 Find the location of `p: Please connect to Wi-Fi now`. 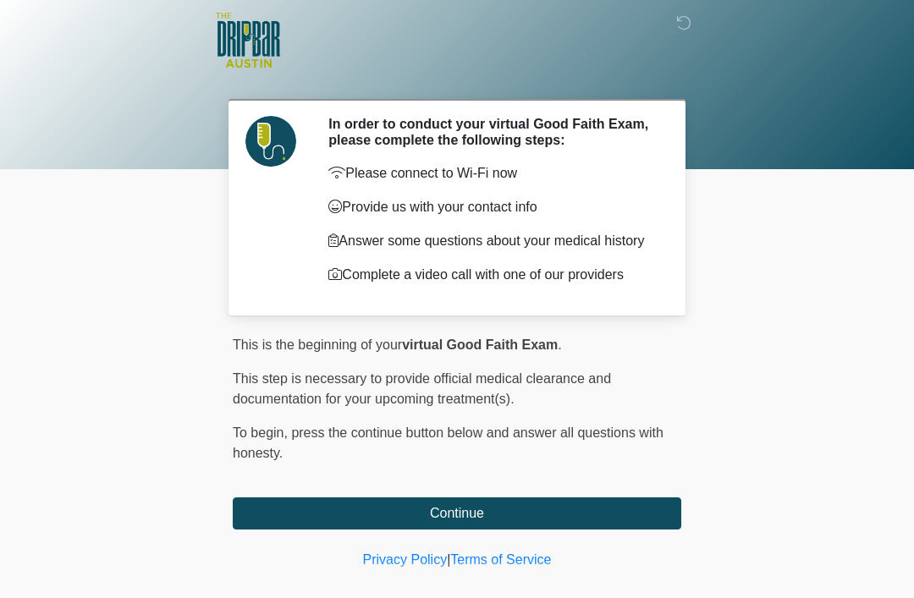

p: Please connect to Wi-Fi now is located at coordinates (492, 174).